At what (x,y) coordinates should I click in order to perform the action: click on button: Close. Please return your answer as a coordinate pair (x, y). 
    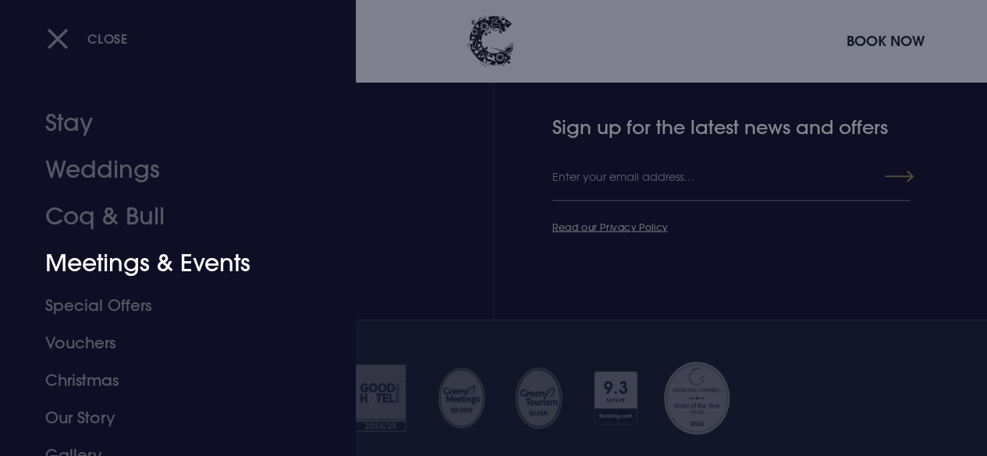
    Looking at the image, I should click on (87, 38).